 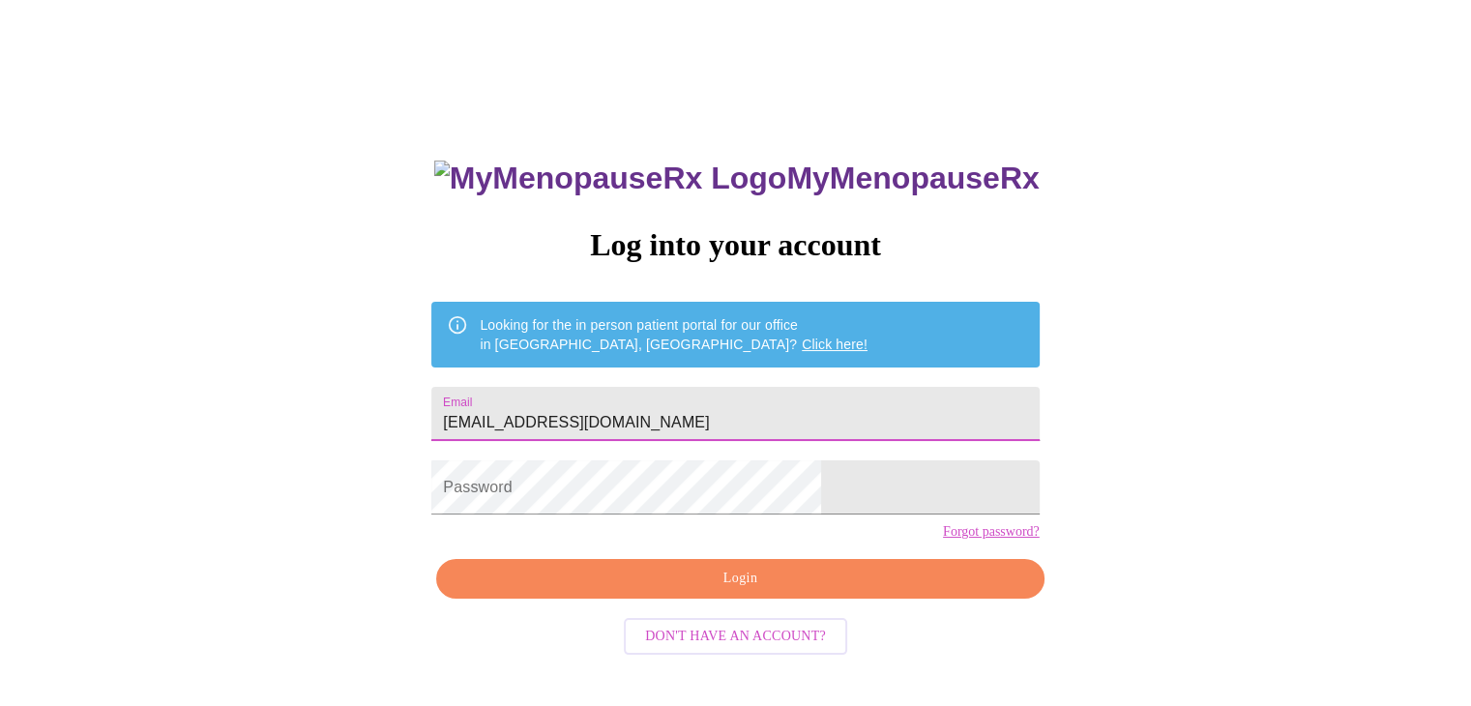 I want to click on button: Don't have an account?, so click(x=735, y=636).